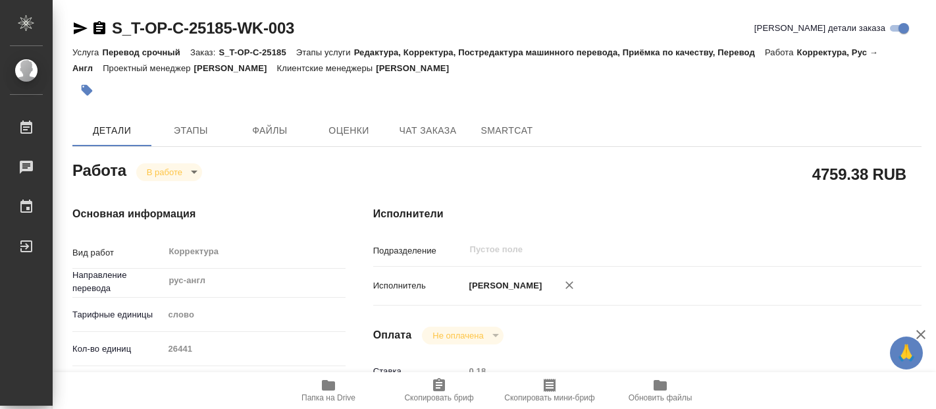  Describe the element at coordinates (87, 52) in the screenshot. I see `p: Услуга` at that location.